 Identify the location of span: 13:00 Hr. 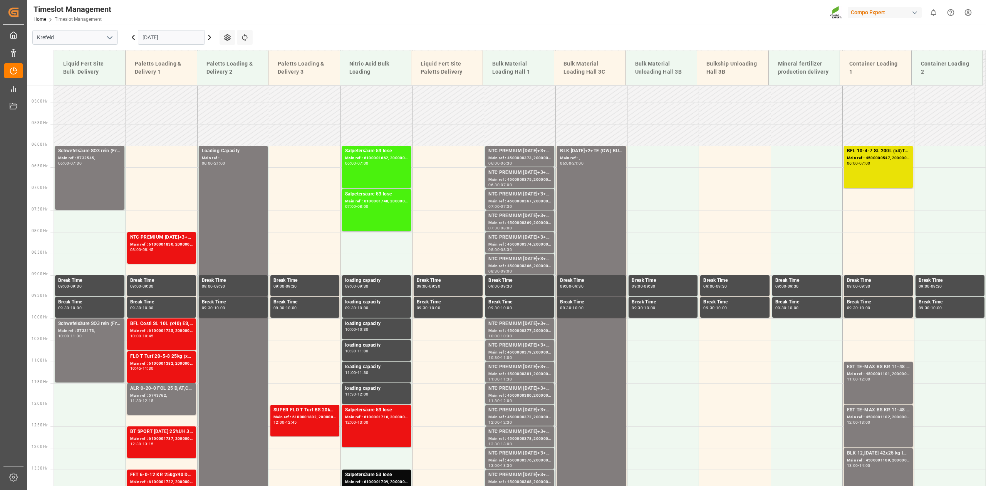
(39, 446).